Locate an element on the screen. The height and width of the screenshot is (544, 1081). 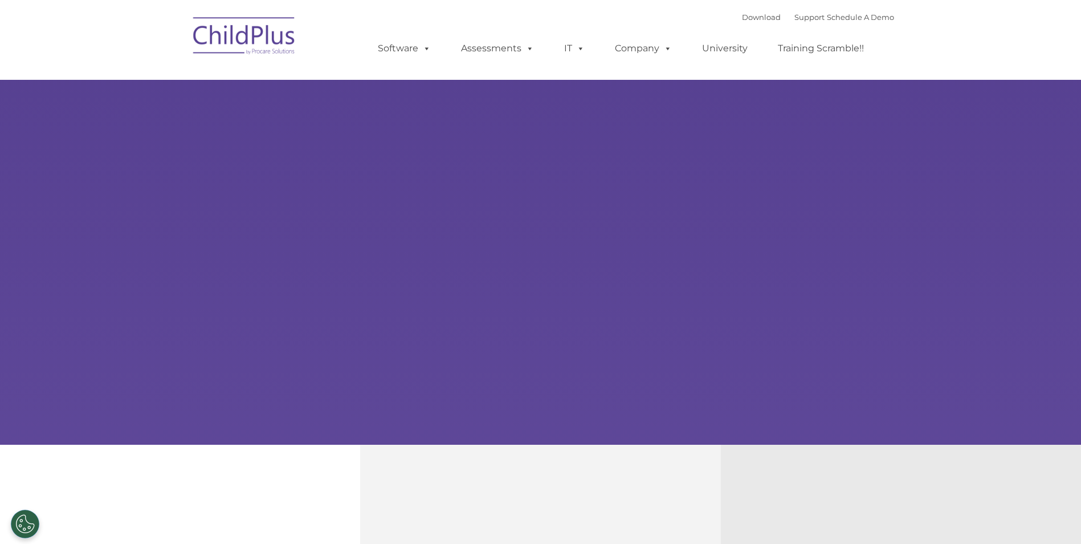
a: IT is located at coordinates (575, 48).